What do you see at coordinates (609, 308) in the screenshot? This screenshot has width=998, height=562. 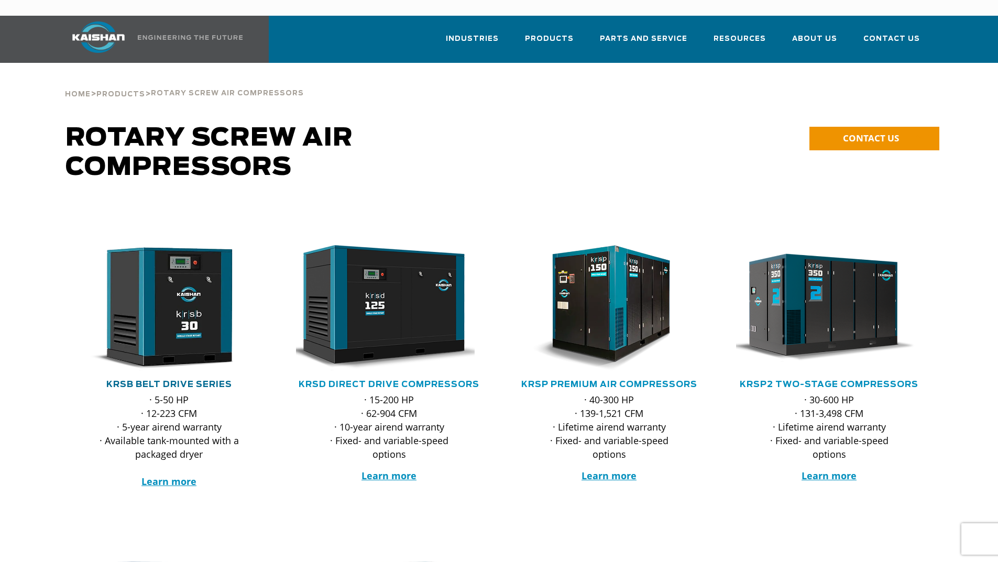 I see `div: krsp150` at bounding box center [609, 308].